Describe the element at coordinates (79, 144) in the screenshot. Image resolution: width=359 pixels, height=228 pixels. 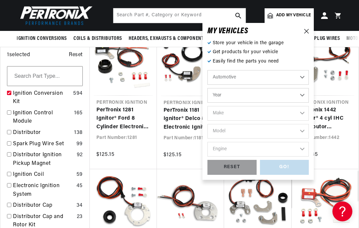
I see `div: 99` at that location.